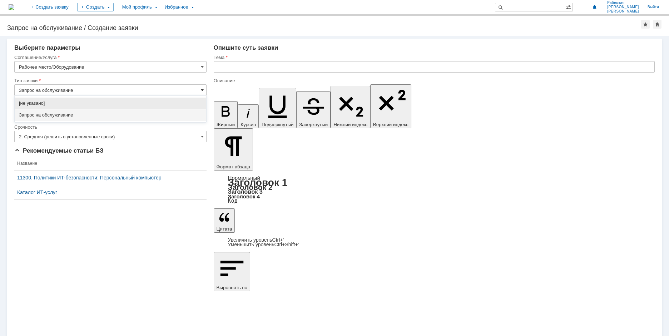 Image resolution: width=669 pixels, height=336 pixels. What do you see at coordinates (244, 196) in the screenshot?
I see `a: Заголовок 4` at bounding box center [244, 196].